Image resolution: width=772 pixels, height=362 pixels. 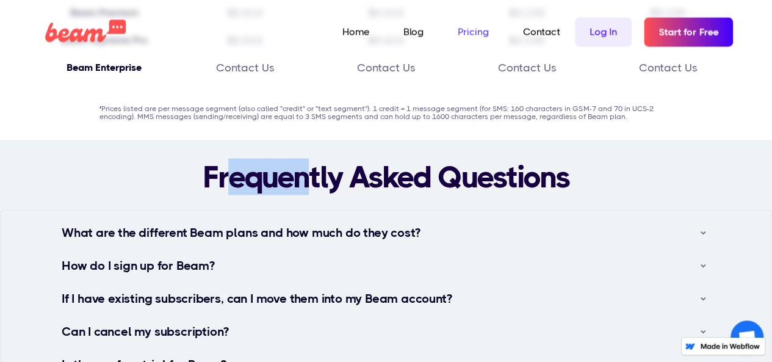 What do you see at coordinates (413, 32) in the screenshot?
I see `a: Blog` at bounding box center [413, 32].